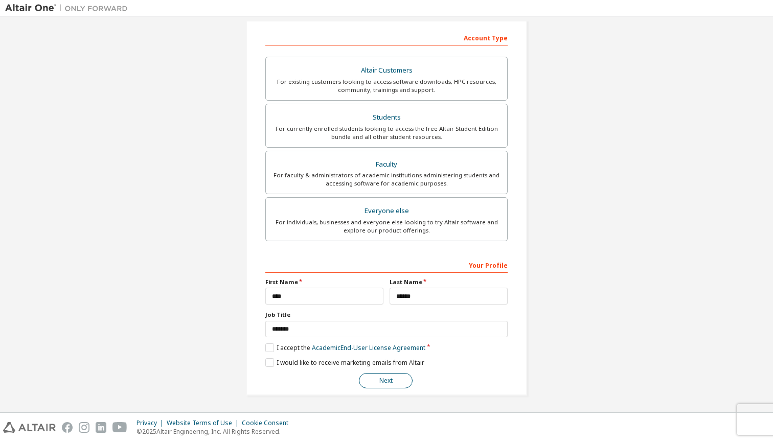 This screenshot has height=442, width=773. What do you see at coordinates (84, 427) in the screenshot?
I see `img: instagram.svg` at bounding box center [84, 427].